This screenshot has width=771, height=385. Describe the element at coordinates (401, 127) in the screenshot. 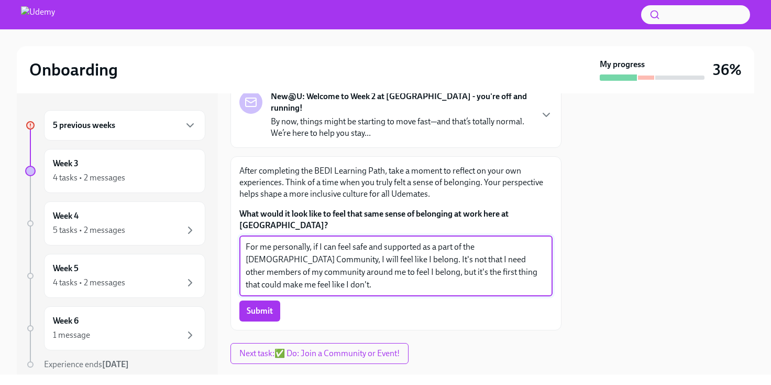

I see `p: By now, things might be starting to move fast—and that’s totally normal. We’re here to help you s...` at that location.